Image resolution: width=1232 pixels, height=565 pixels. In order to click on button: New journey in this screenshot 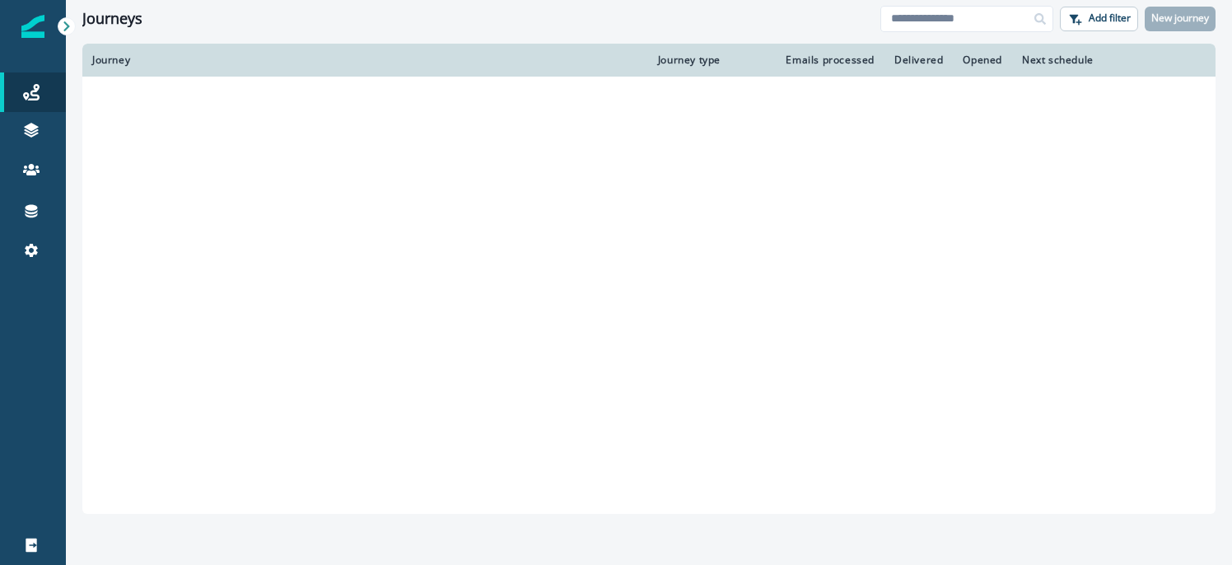, I will do `click(1180, 19)`.